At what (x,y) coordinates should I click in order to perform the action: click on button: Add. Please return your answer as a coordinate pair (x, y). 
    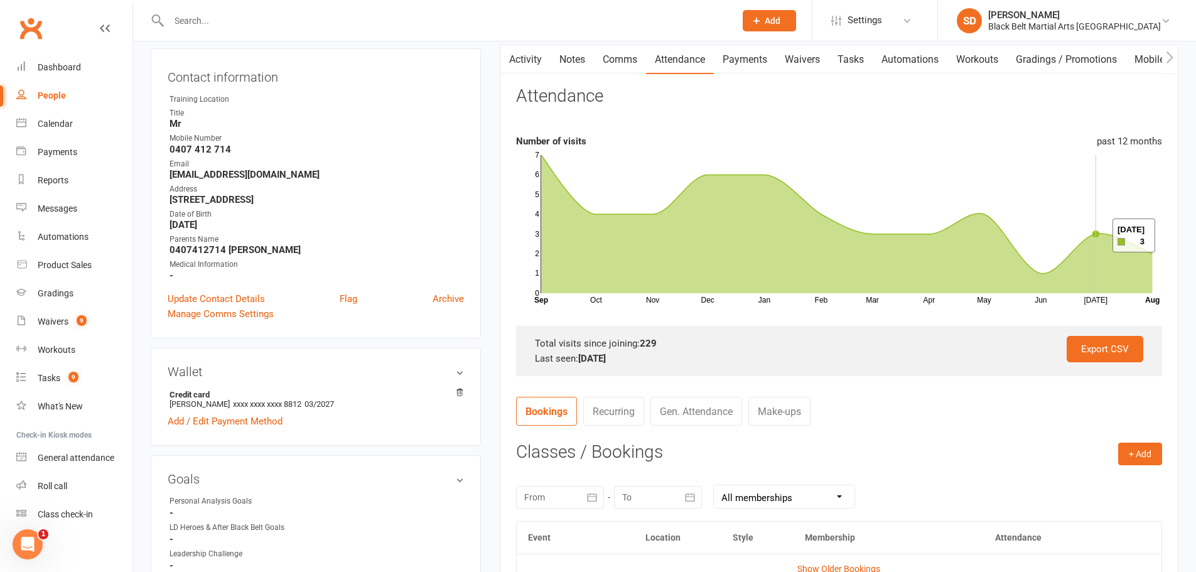
    Looking at the image, I should click on (769, 21).